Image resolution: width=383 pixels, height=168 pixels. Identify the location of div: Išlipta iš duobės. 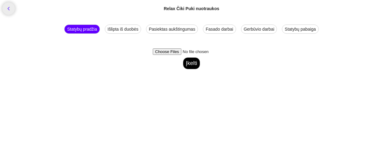
(123, 29).